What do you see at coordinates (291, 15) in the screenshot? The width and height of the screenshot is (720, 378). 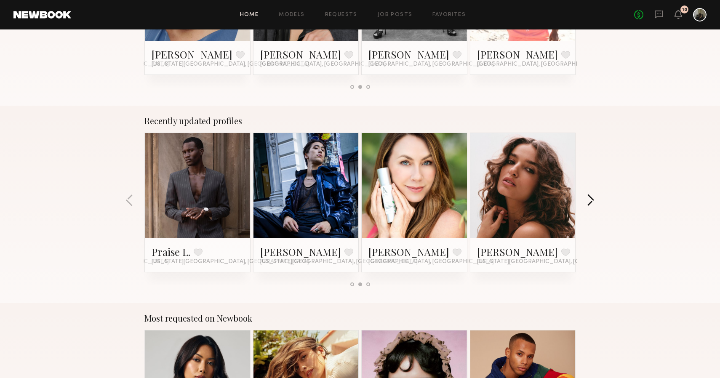 I see `a: Models` at bounding box center [291, 15].